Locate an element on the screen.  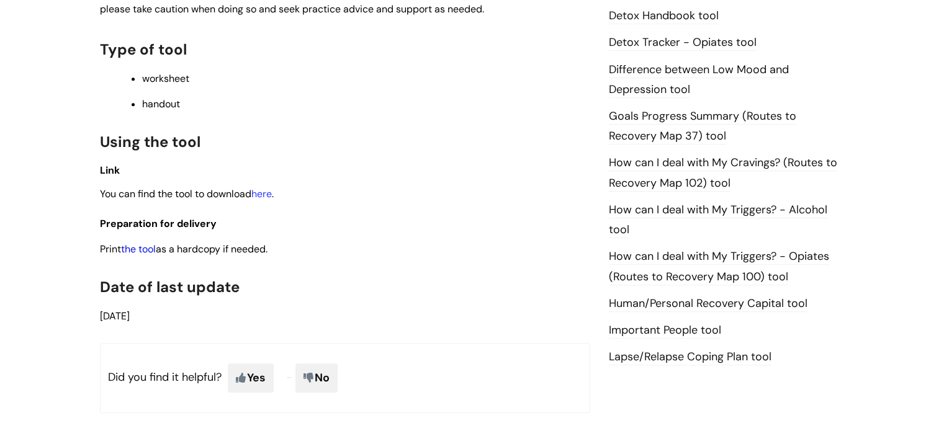
span: No is located at coordinates (317, 378).